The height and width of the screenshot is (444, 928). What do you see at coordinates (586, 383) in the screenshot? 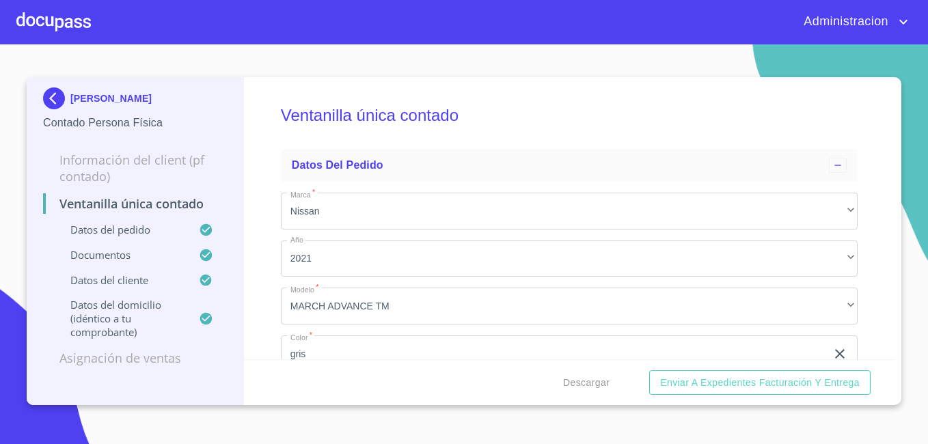
I see `button: Descargar` at bounding box center [586, 383].